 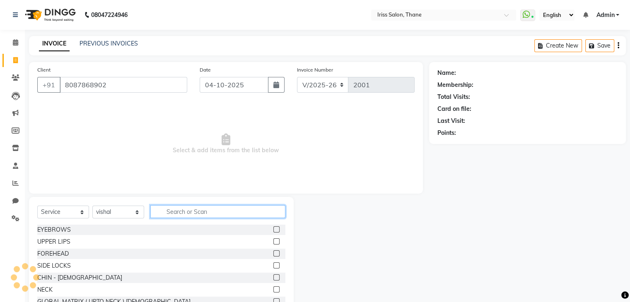 What do you see at coordinates (49, 15) in the screenshot?
I see `img: logo` at bounding box center [49, 15].